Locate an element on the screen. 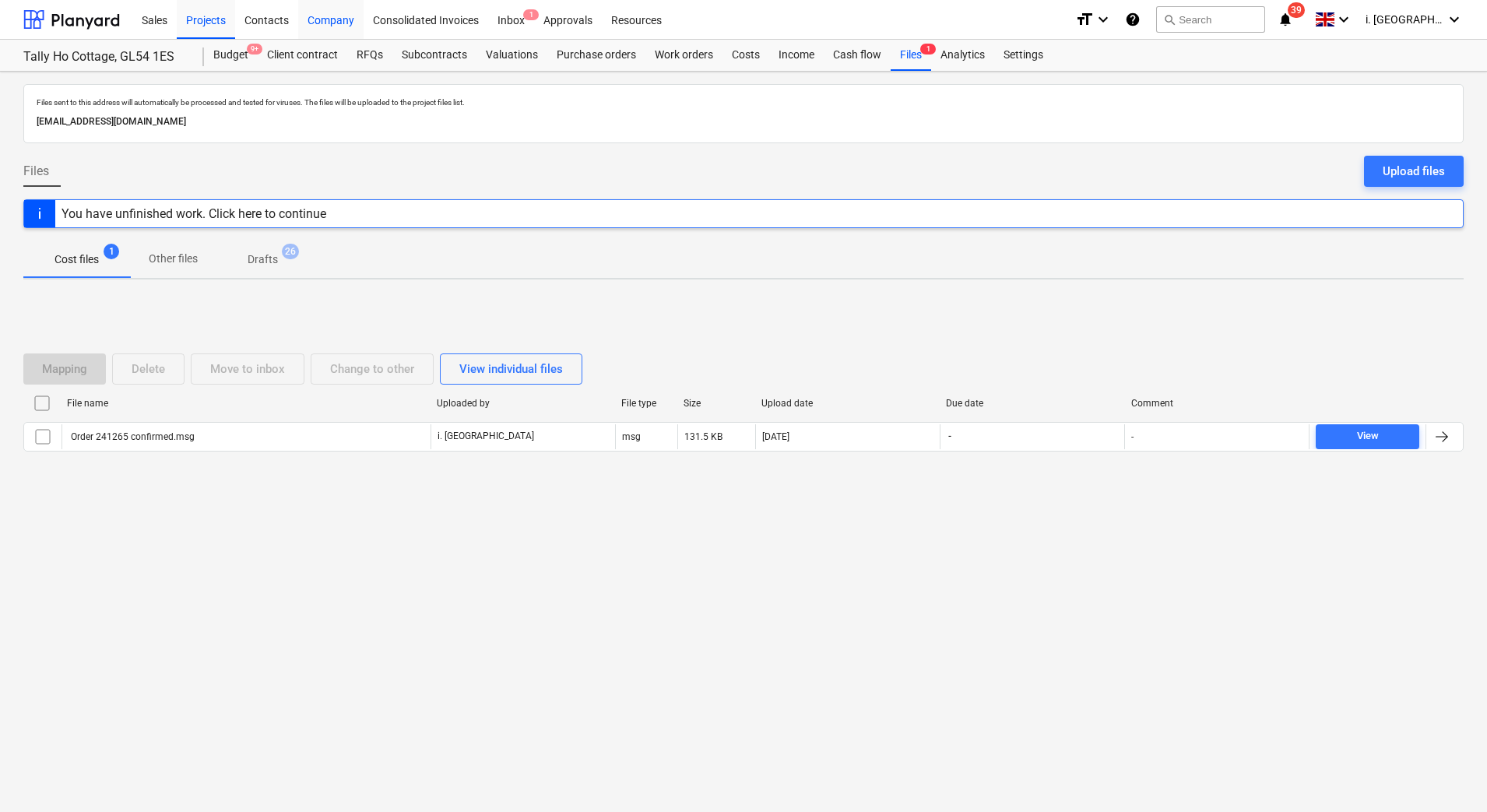 The width and height of the screenshot is (1487, 812). a: Budget9+ is located at coordinates (230, 56).